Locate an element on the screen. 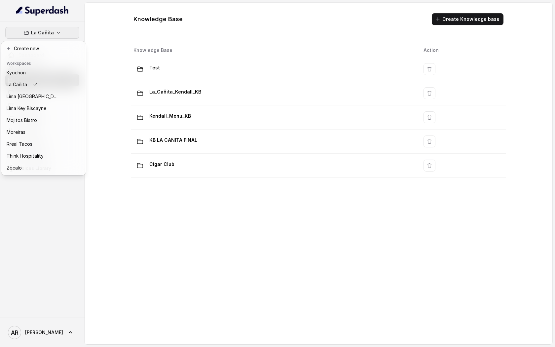 This screenshot has height=347, width=555. header: Workspaces is located at coordinates (44, 63).